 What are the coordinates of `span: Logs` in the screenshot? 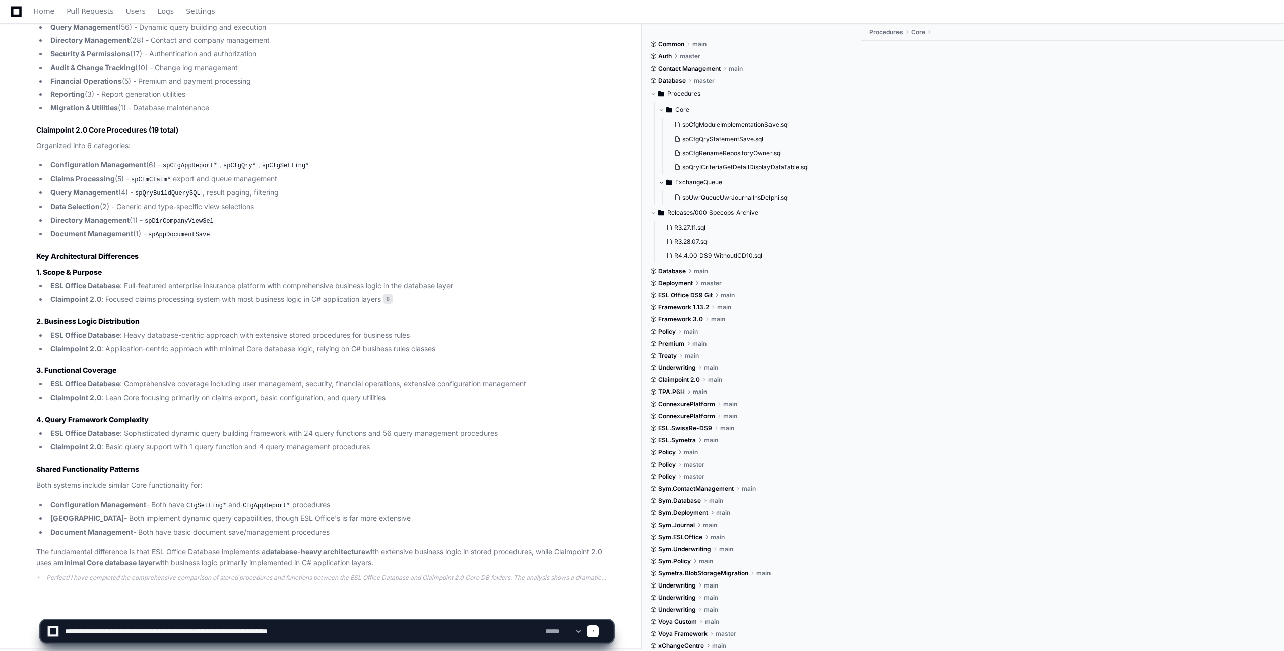 It's located at (166, 11).